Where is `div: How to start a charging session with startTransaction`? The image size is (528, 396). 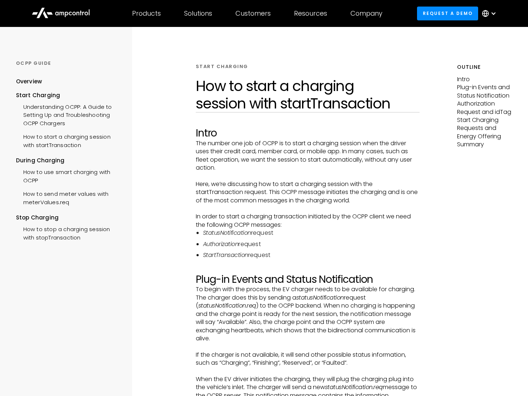
div: How to start a charging session with startTransaction is located at coordinates (69, 140).